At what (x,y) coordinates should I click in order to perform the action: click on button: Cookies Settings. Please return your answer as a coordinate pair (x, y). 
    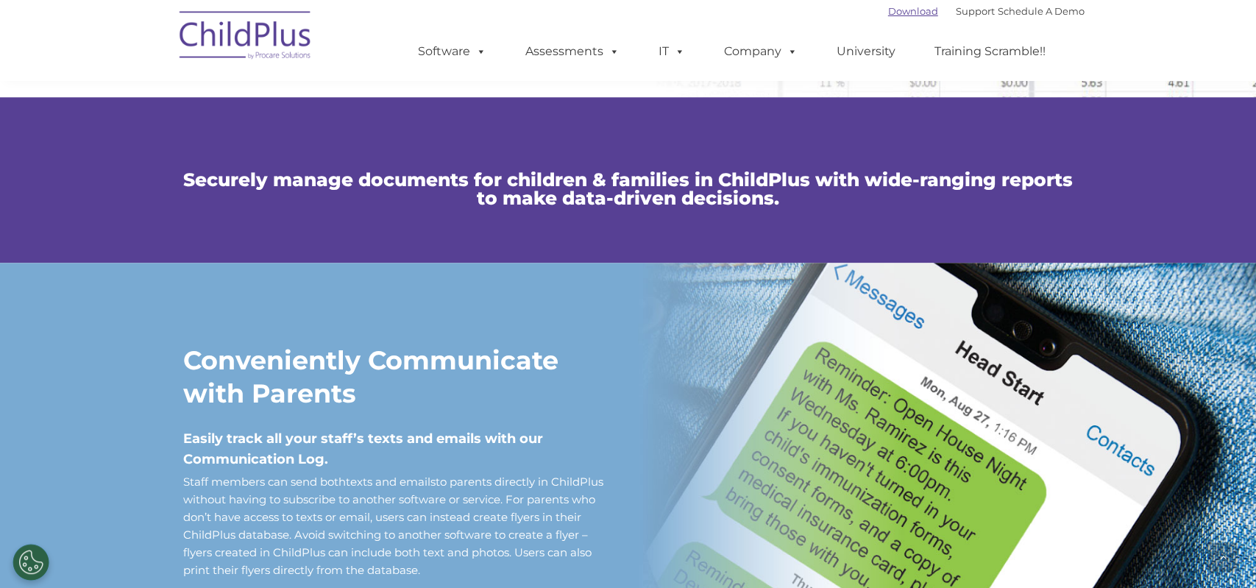
    Looking at the image, I should click on (31, 562).